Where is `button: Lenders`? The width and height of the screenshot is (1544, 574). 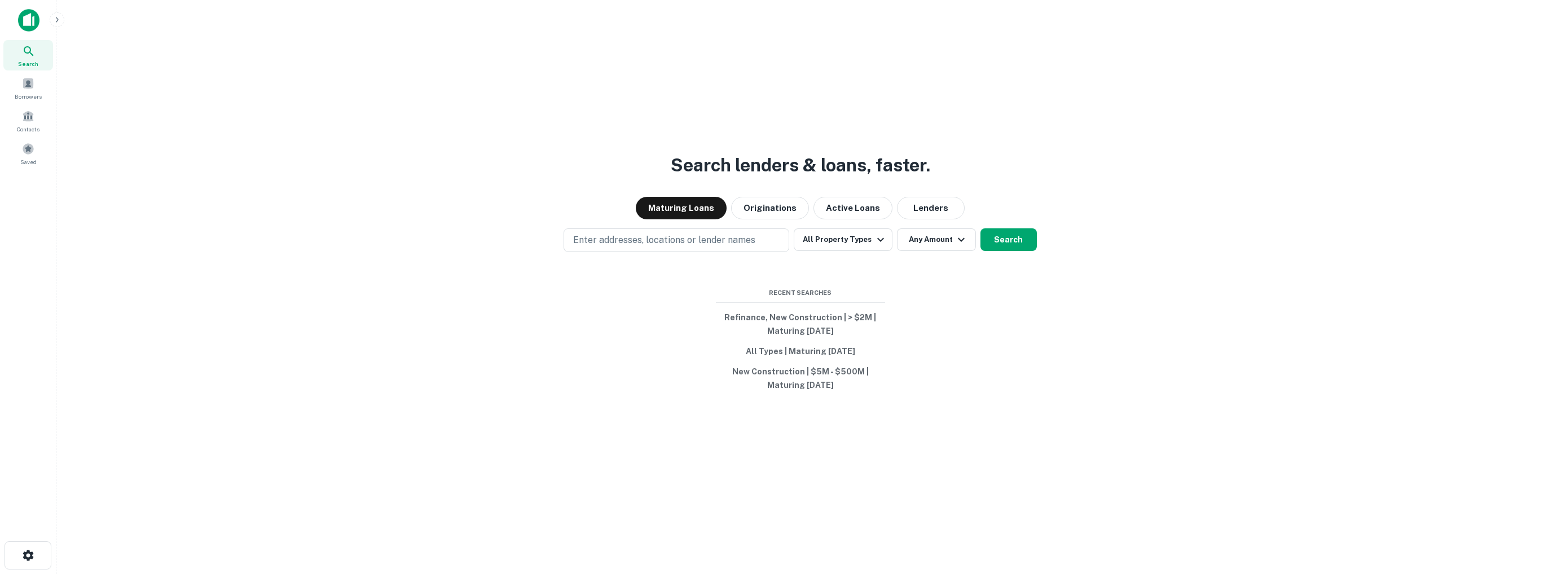 button: Lenders is located at coordinates (931, 208).